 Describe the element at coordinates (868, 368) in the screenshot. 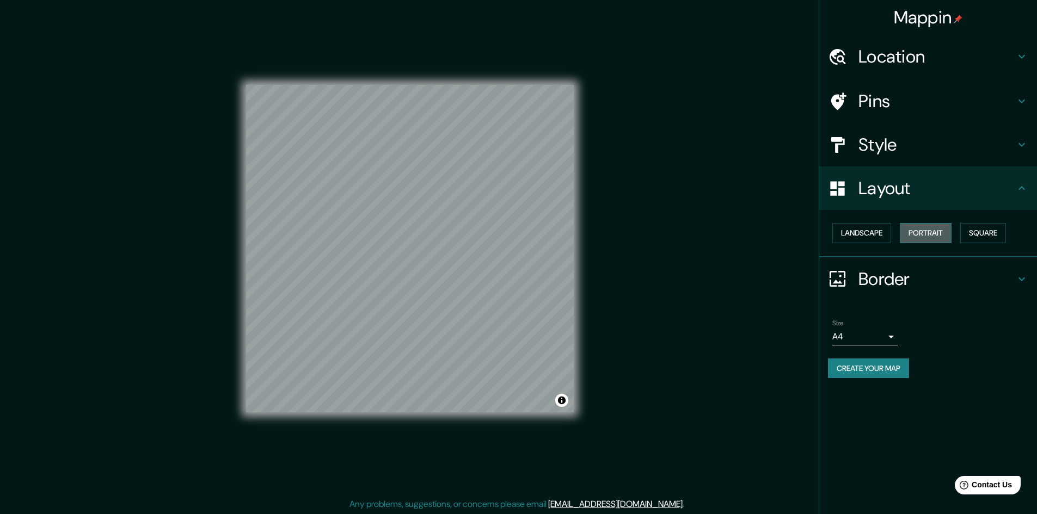

I see `button: Create your map` at that location.